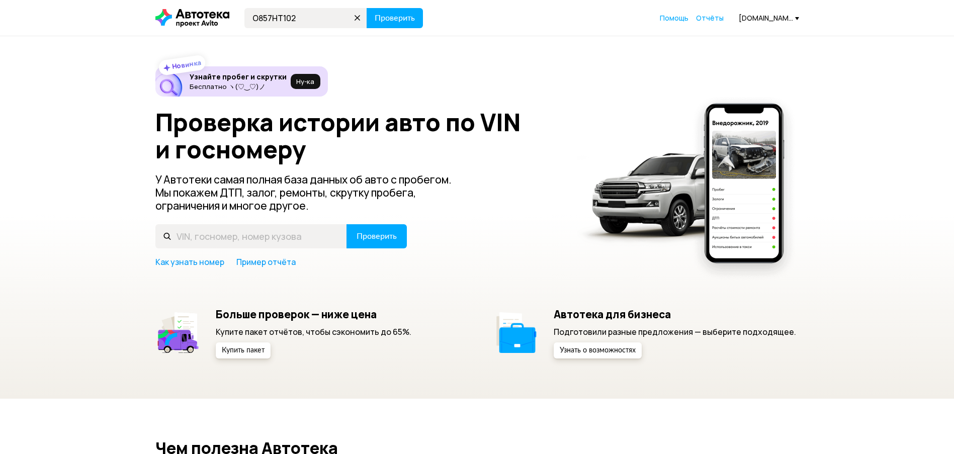 The image size is (954, 454). I want to click on a: Отчёты, so click(710, 18).